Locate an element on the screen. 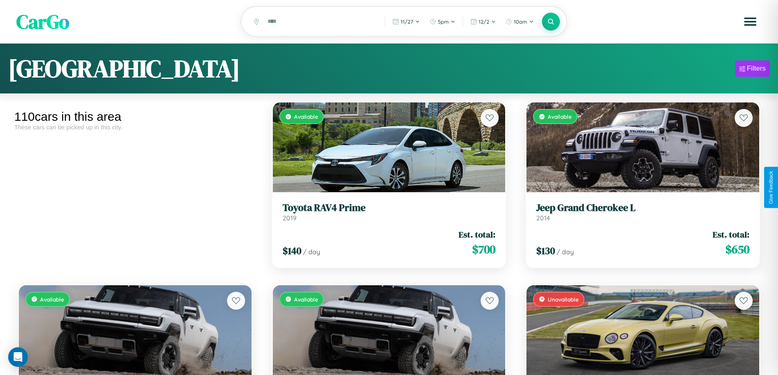 This screenshot has width=778, height=375. span: $ 130 is located at coordinates (545, 251).